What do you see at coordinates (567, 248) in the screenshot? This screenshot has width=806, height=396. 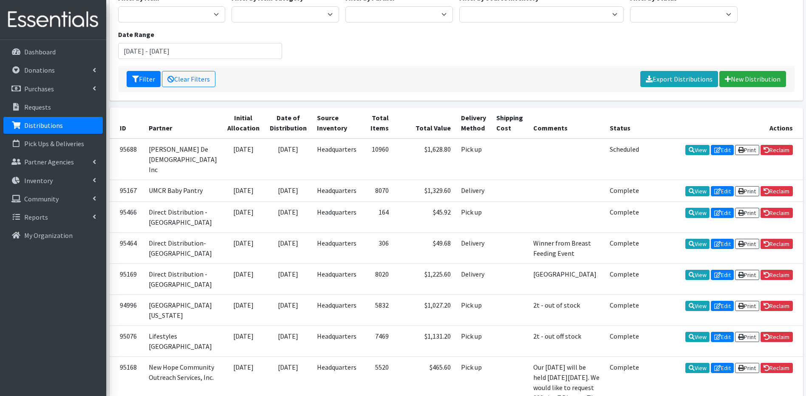 I see `td: Winner from Breast Feeding Event` at bounding box center [567, 248].